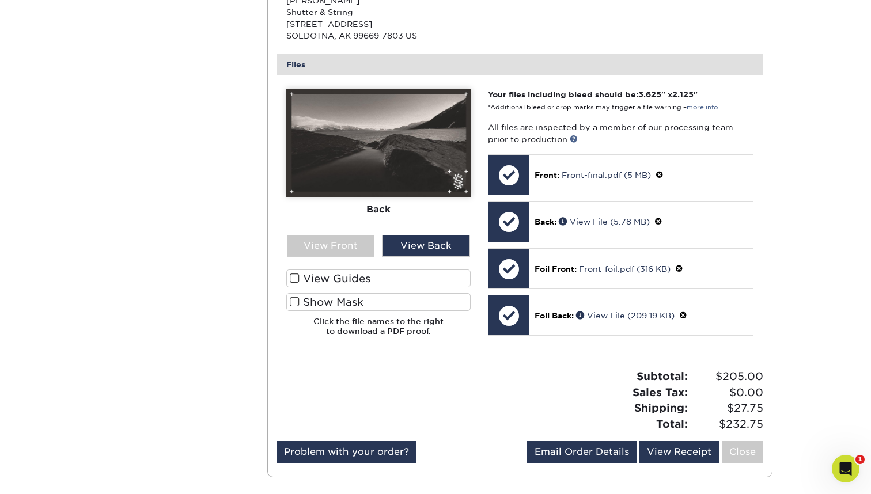 Image resolution: width=871 pixels, height=494 pixels. Describe the element at coordinates (606, 175) in the screenshot. I see `a: Front-final.pdf (5 MB)` at that location.